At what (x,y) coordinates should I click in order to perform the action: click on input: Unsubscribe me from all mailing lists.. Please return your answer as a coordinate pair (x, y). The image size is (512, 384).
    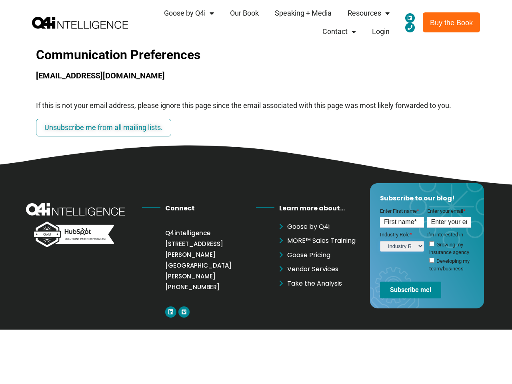
    Looking at the image, I should click on (104, 128).